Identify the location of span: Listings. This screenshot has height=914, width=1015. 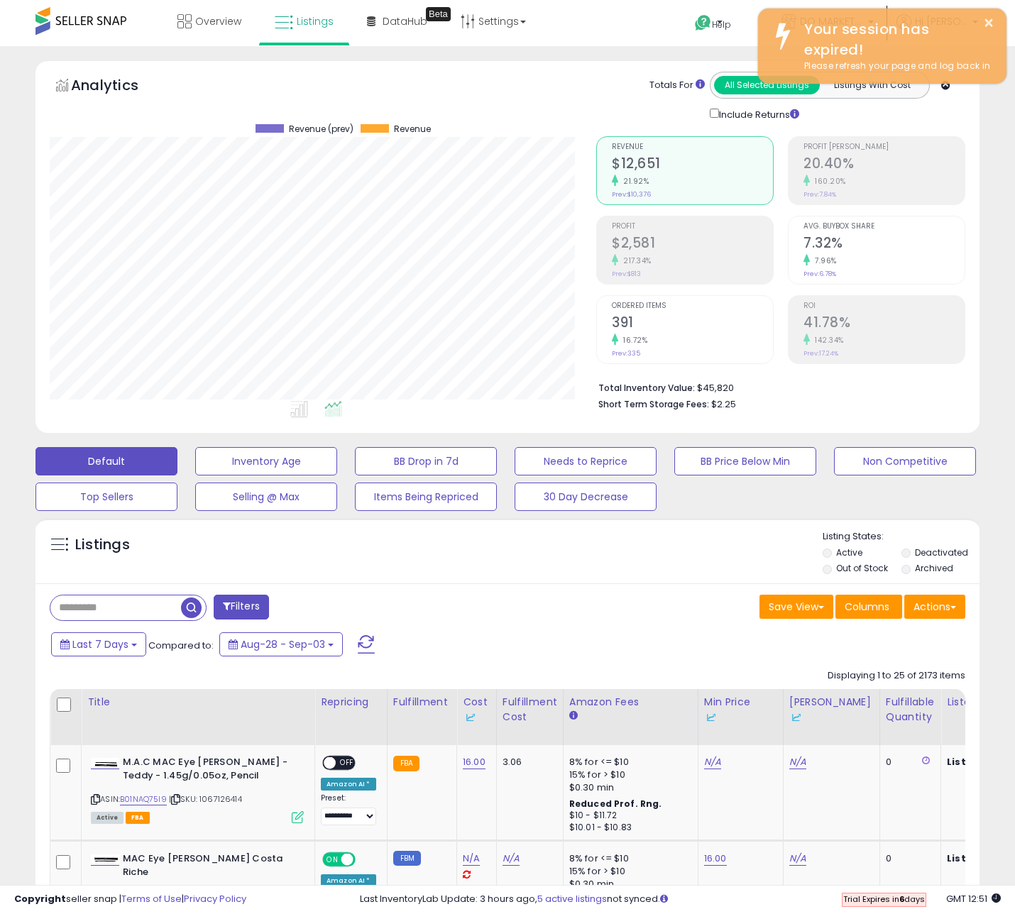
(315, 21).